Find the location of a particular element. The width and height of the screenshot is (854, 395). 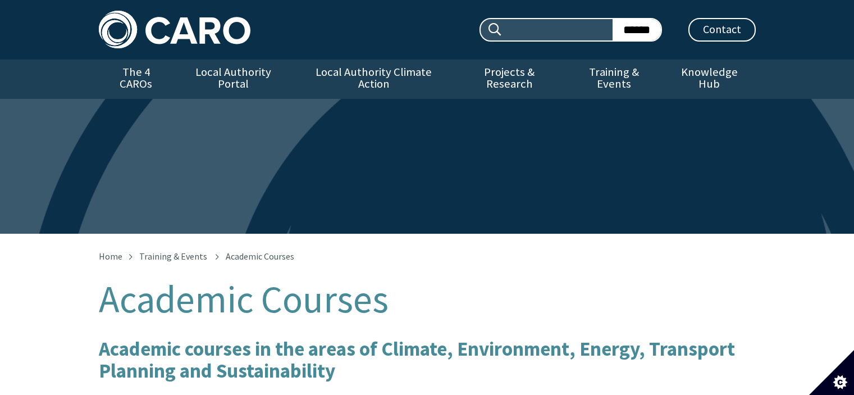

a: Local Authority Portal is located at coordinates (234, 79).